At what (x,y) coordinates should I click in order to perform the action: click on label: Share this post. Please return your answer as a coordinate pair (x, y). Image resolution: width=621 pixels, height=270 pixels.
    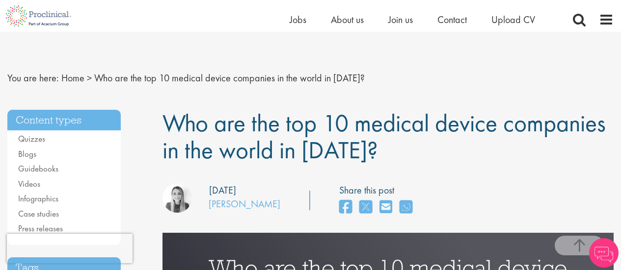
    Looking at the image, I should click on (378, 190).